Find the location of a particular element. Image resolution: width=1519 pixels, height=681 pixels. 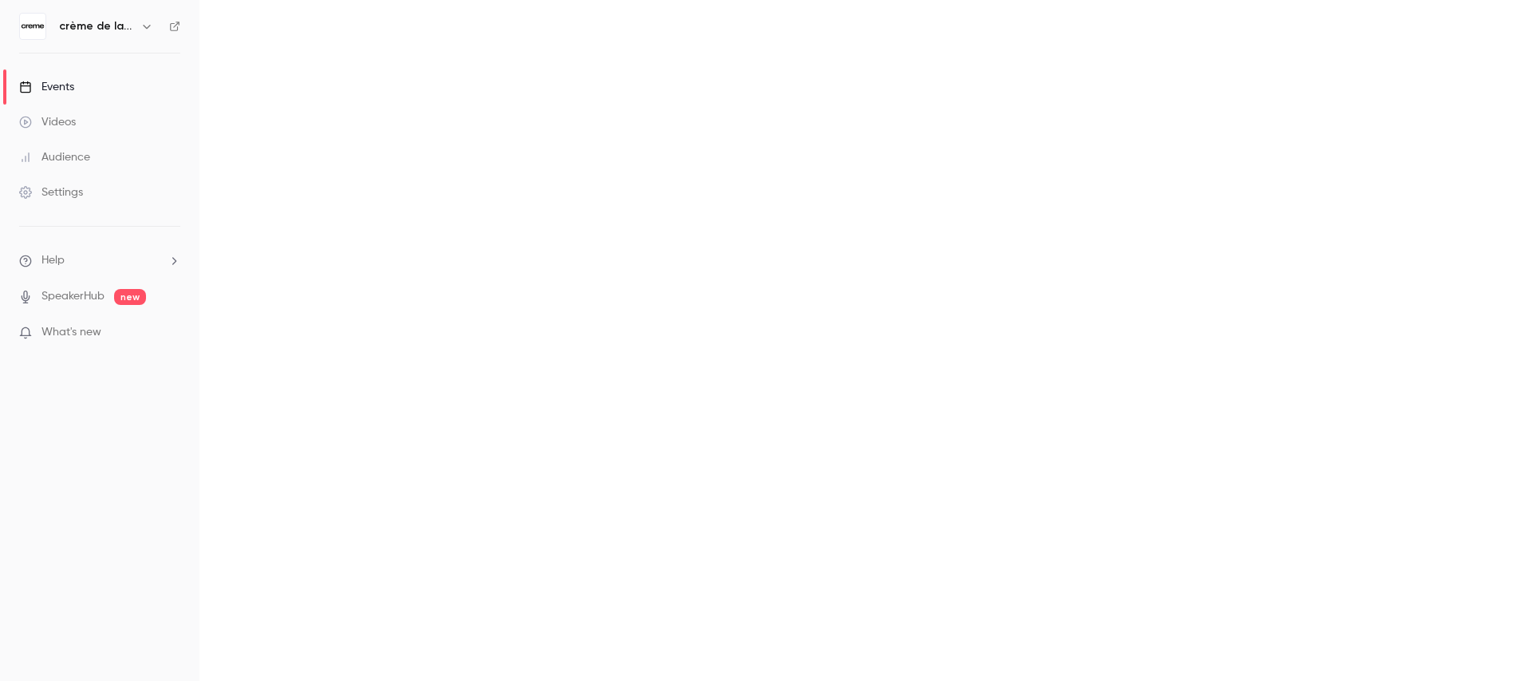

h6: crème de la crème is located at coordinates (97, 26).